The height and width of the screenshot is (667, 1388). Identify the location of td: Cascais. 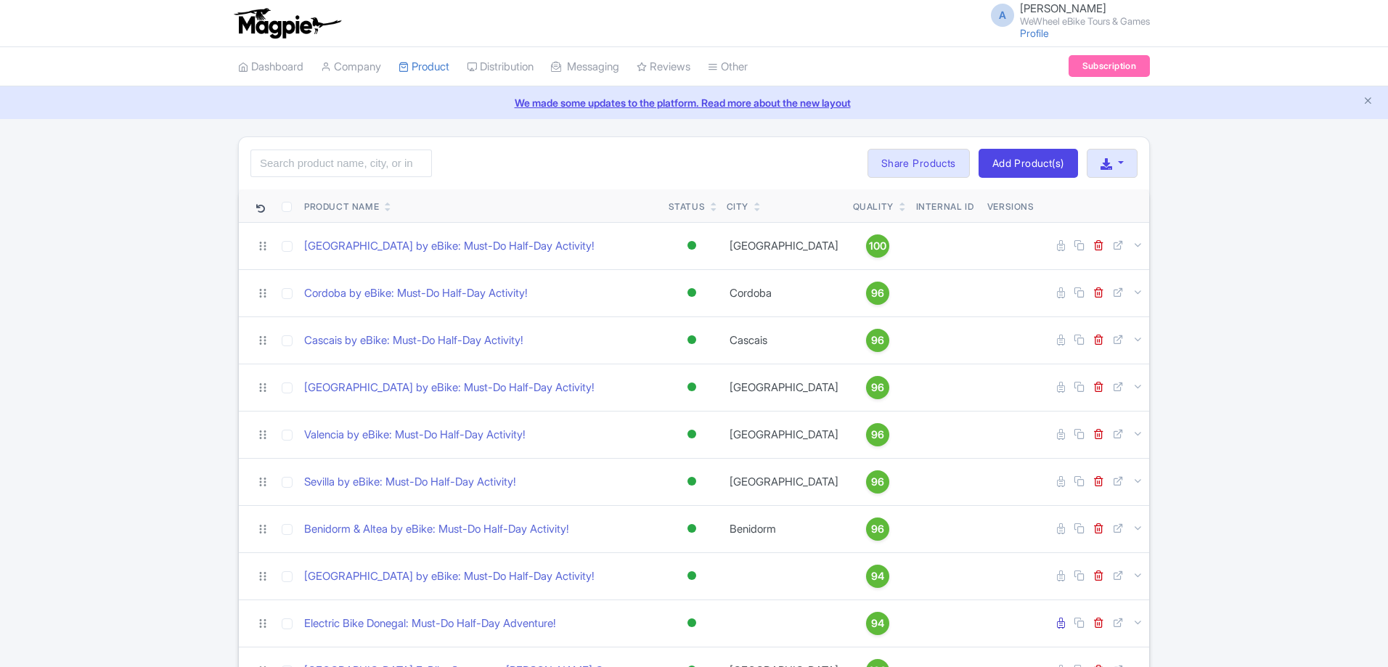
(784, 340).